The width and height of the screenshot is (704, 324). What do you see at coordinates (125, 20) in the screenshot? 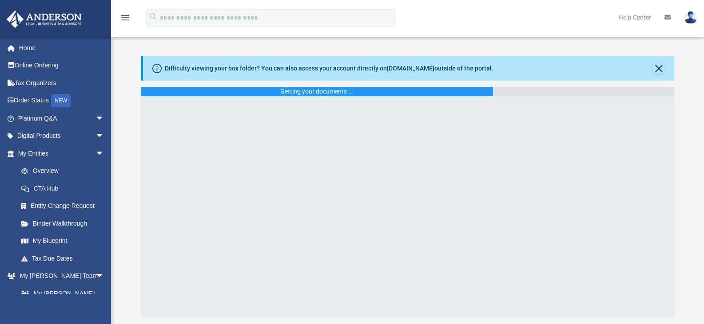
I see `a: menu` at bounding box center [125, 20].